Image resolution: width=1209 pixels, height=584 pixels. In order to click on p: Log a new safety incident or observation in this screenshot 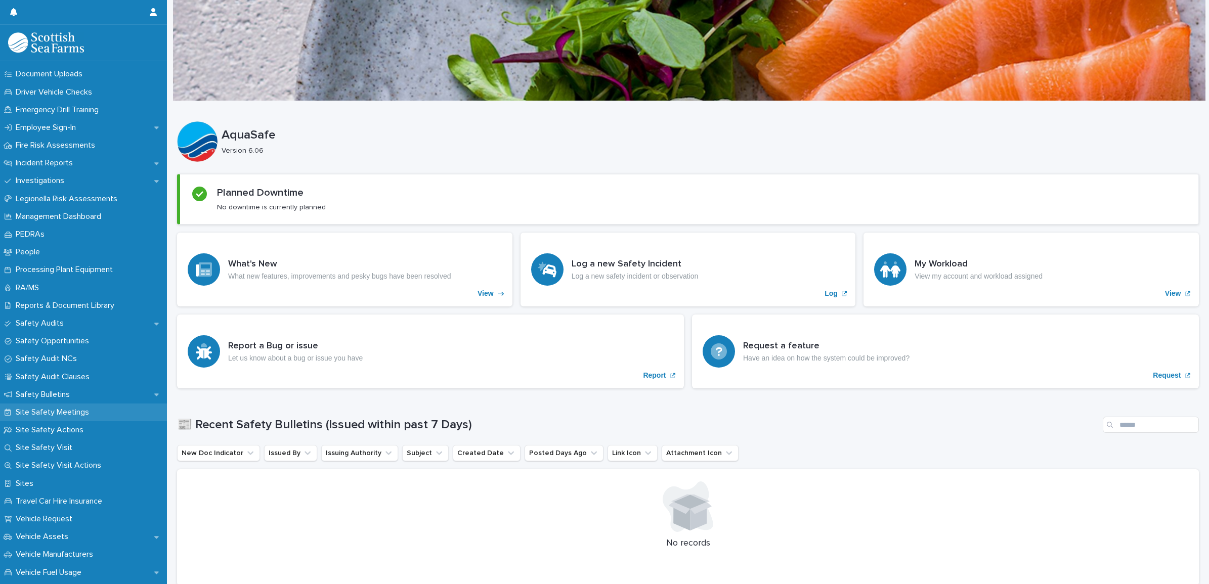, I will do `click(635, 276)`.